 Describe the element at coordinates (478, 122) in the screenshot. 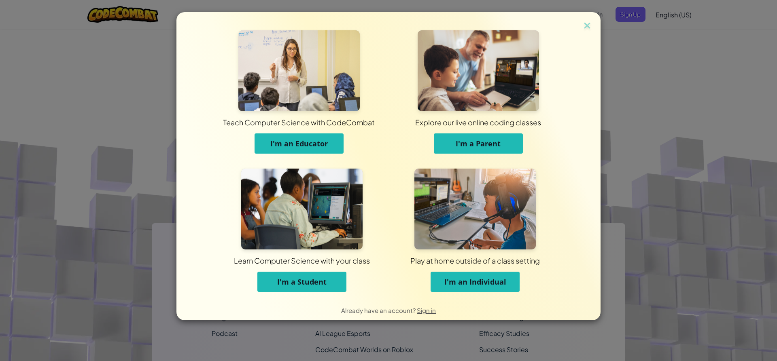

I see `div: Explore our live online coding classes` at that location.